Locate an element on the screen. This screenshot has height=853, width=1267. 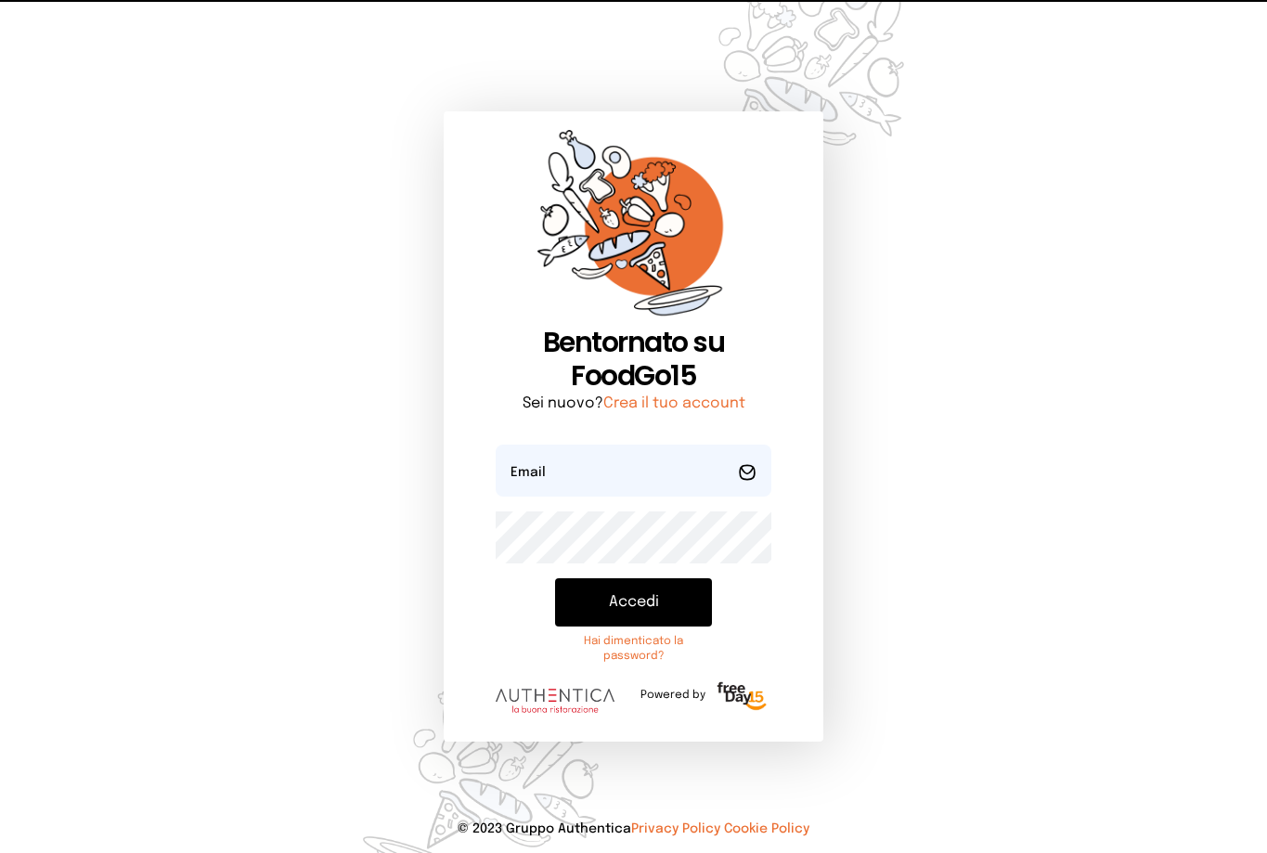
span: Powered by is located at coordinates (673, 695).